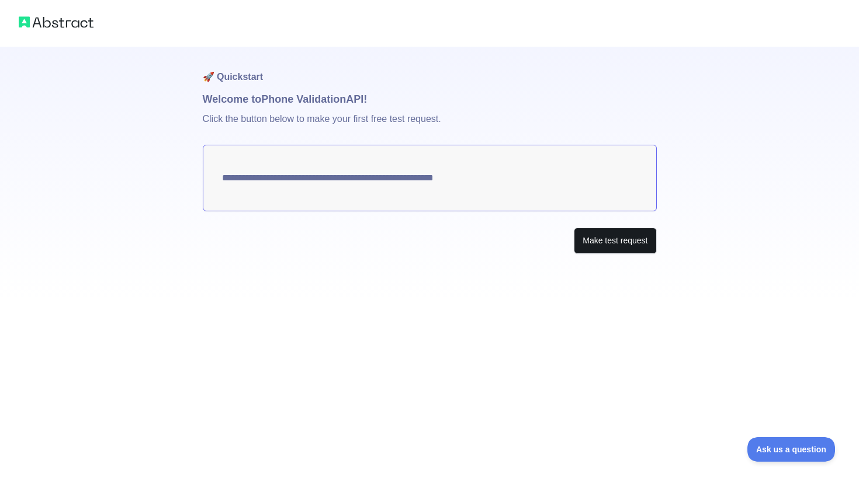 The height and width of the screenshot is (485, 859). What do you see at coordinates (429, 69) in the screenshot?
I see `h1: 🚀 Quickstart` at bounding box center [429, 69].